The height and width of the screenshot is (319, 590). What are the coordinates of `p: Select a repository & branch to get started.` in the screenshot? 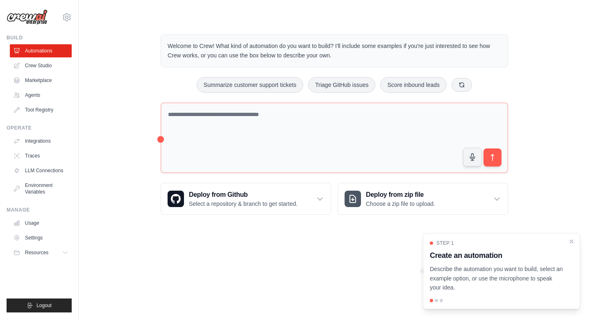 It's located at (243, 204).